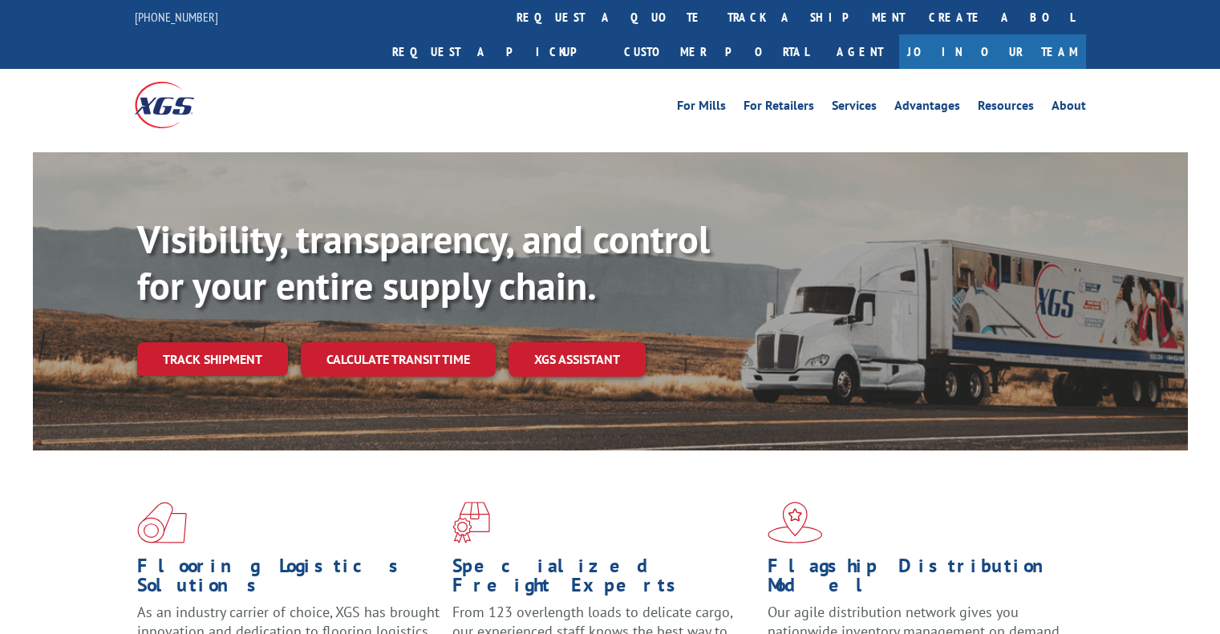 The width and height of the screenshot is (1220, 634). What do you see at coordinates (604, 580) in the screenshot?
I see `h1: Specialized Freight Experts` at bounding box center [604, 580].